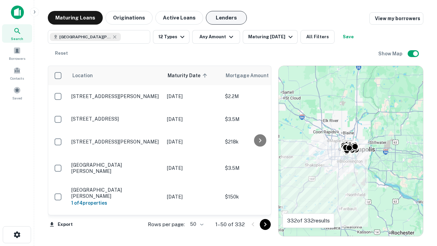  I want to click on button: Export, so click(61, 224).